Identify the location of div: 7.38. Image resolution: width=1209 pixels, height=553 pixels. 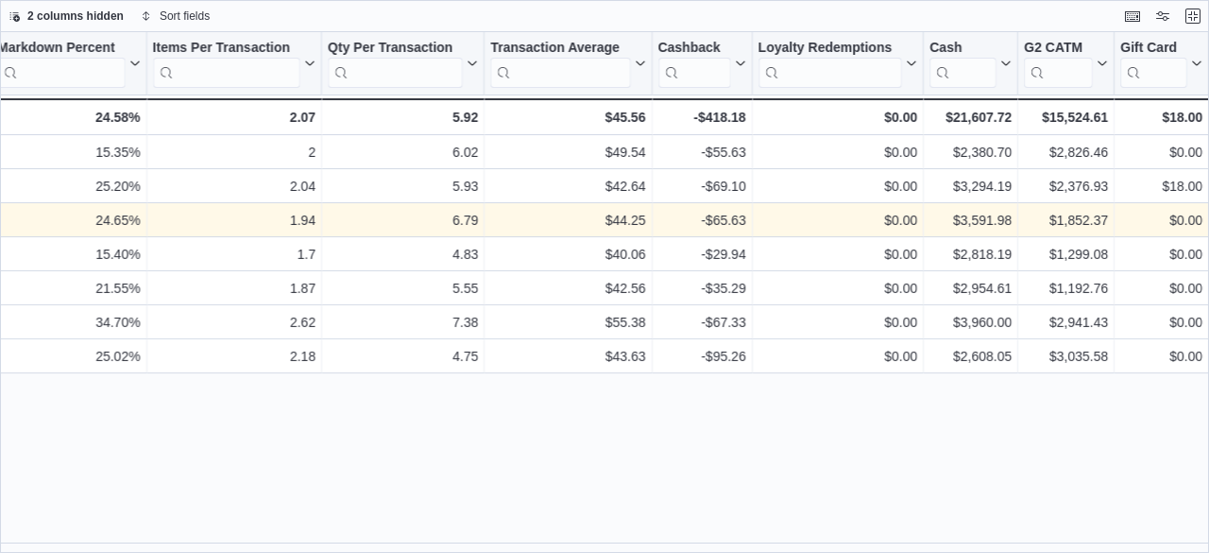
(403, 322).